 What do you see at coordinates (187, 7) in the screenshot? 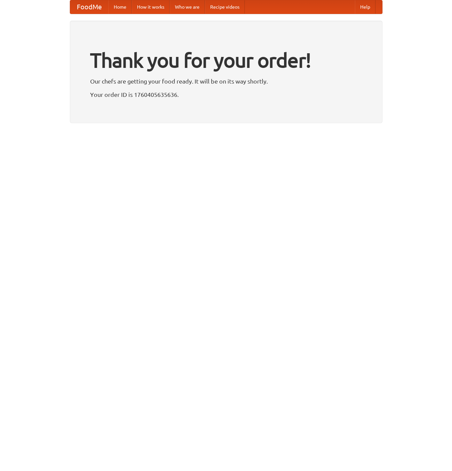
I see `a: Who we are` at bounding box center [187, 7].